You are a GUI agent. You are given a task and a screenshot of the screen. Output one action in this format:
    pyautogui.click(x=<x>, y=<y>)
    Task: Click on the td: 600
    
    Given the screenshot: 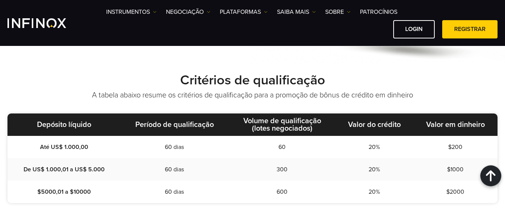 What is the action you would take?
    pyautogui.click(x=282, y=192)
    